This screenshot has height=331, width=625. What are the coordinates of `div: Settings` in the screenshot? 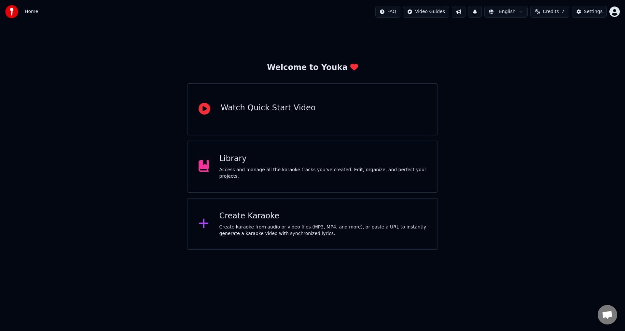 It's located at (593, 12).